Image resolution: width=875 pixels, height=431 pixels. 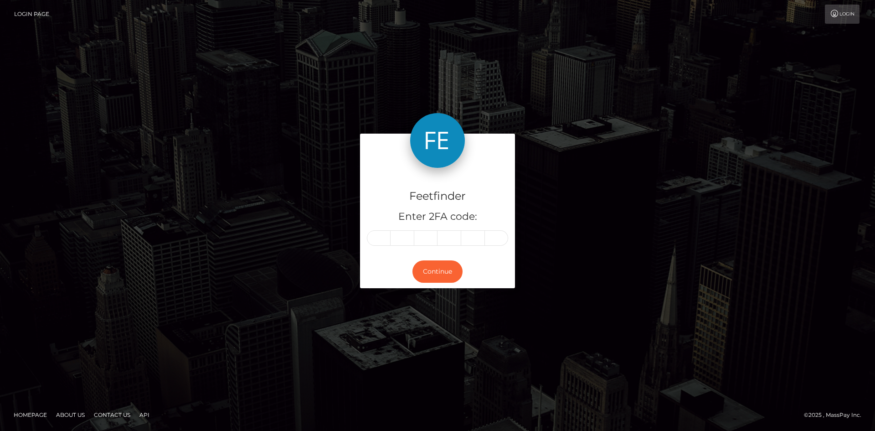 What do you see at coordinates (144, 414) in the screenshot?
I see `a: API` at bounding box center [144, 414].